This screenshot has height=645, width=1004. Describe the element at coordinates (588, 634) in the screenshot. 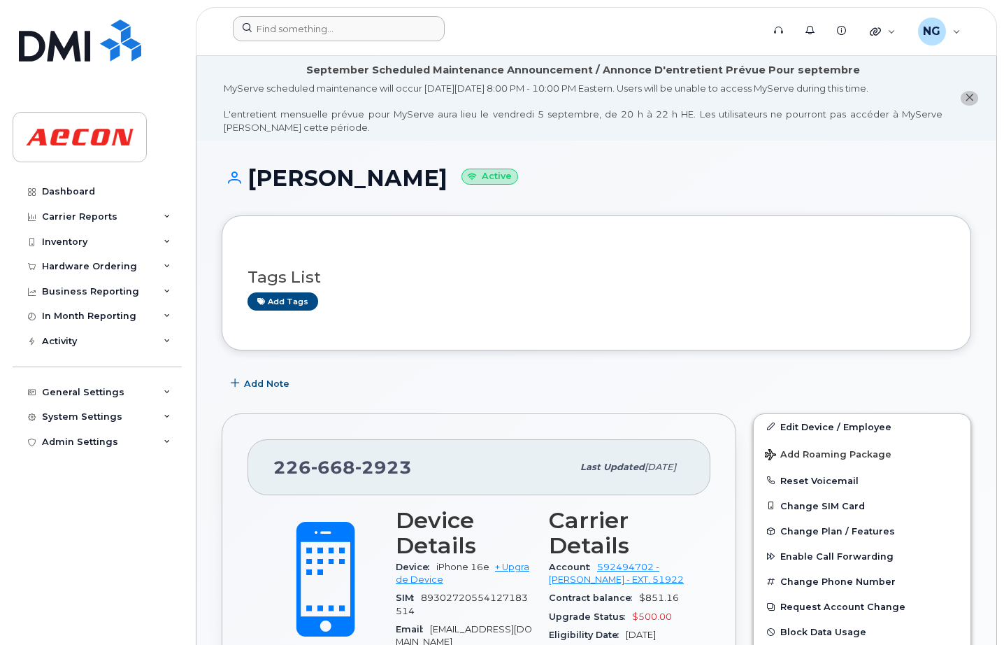

I see `span: Eligibility Date` at that location.